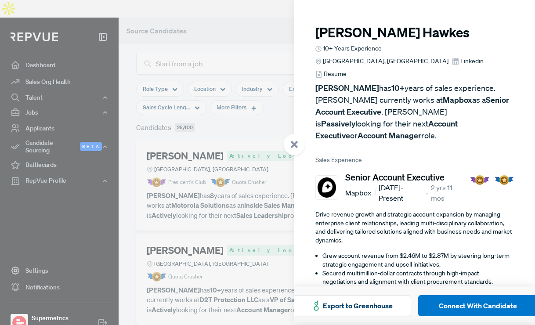 The height and width of the screenshot is (325, 535). What do you see at coordinates (353, 48) in the screenshot?
I see `span: 10+ Years Experience` at bounding box center [353, 48].